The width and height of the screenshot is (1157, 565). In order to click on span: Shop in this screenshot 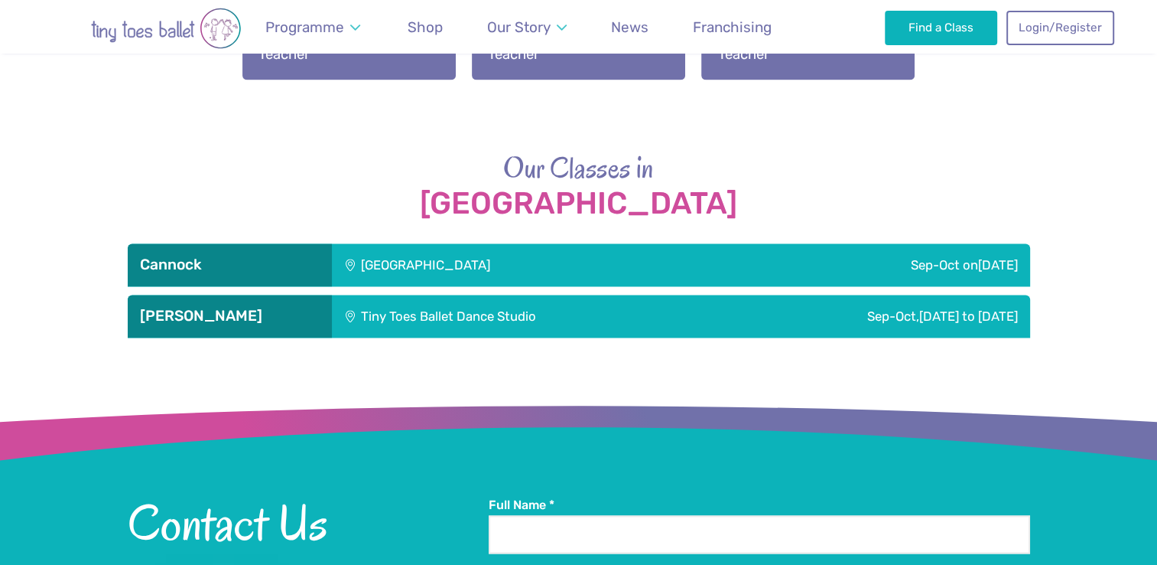, I will do `click(425, 27)`.